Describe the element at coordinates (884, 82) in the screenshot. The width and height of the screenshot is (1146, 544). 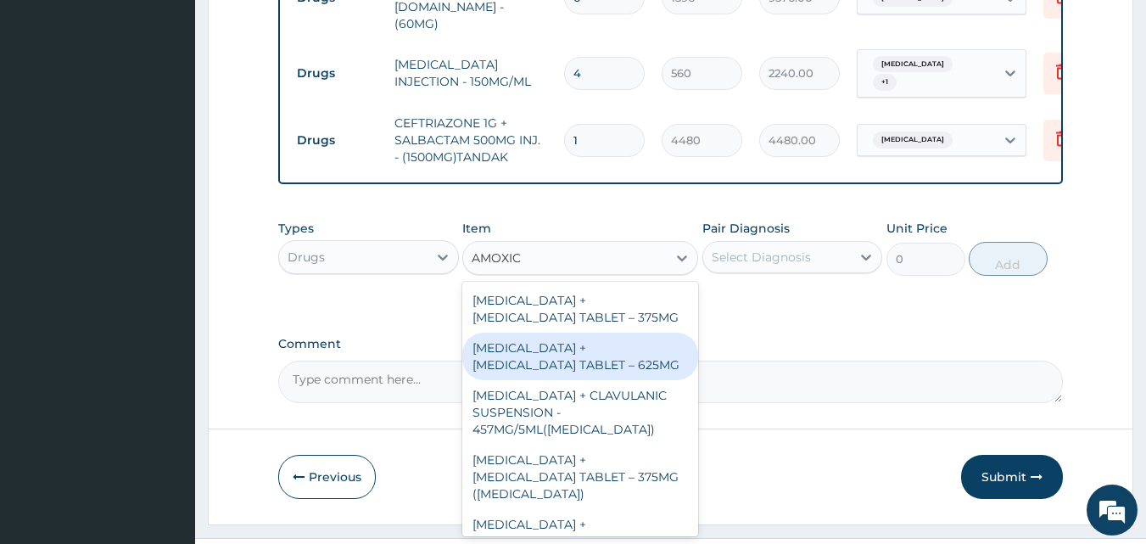
I see `span: + 1` at that location.